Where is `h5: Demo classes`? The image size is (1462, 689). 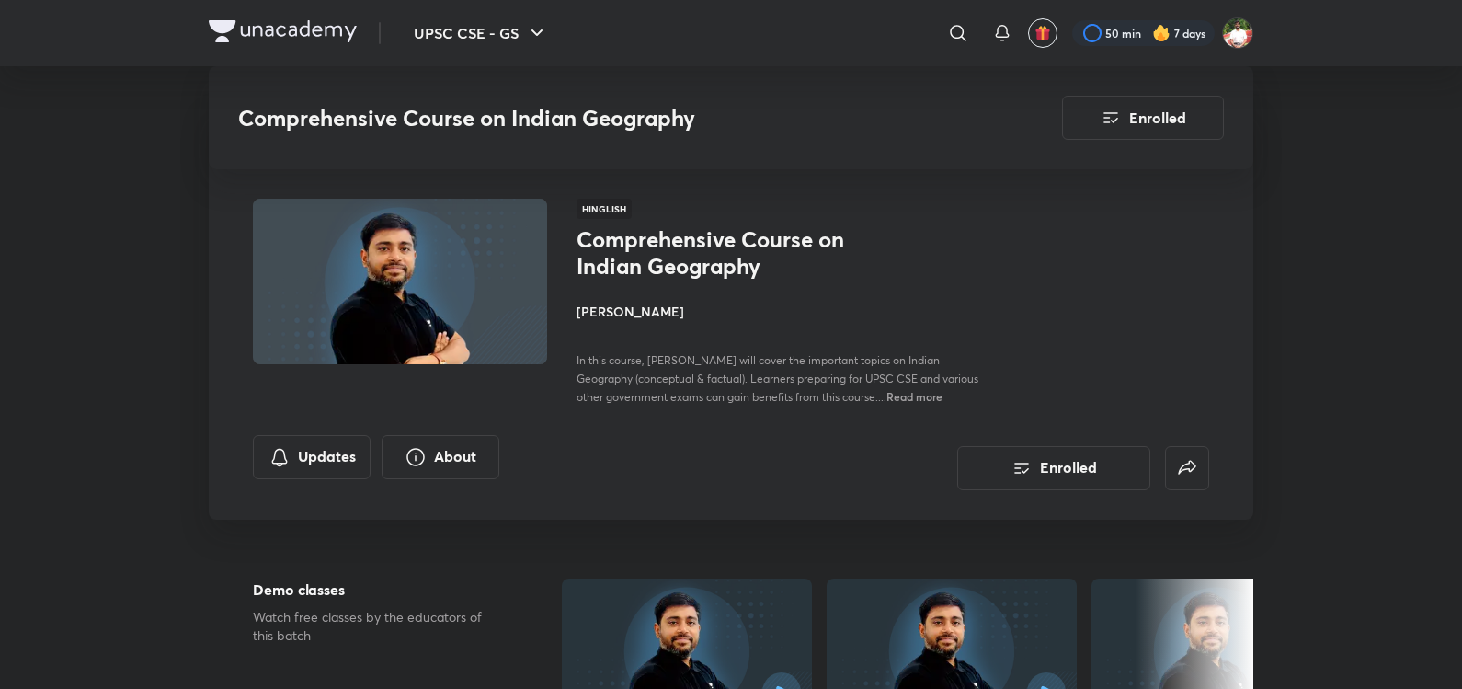
h5: Demo classes is located at coordinates (378, 589).